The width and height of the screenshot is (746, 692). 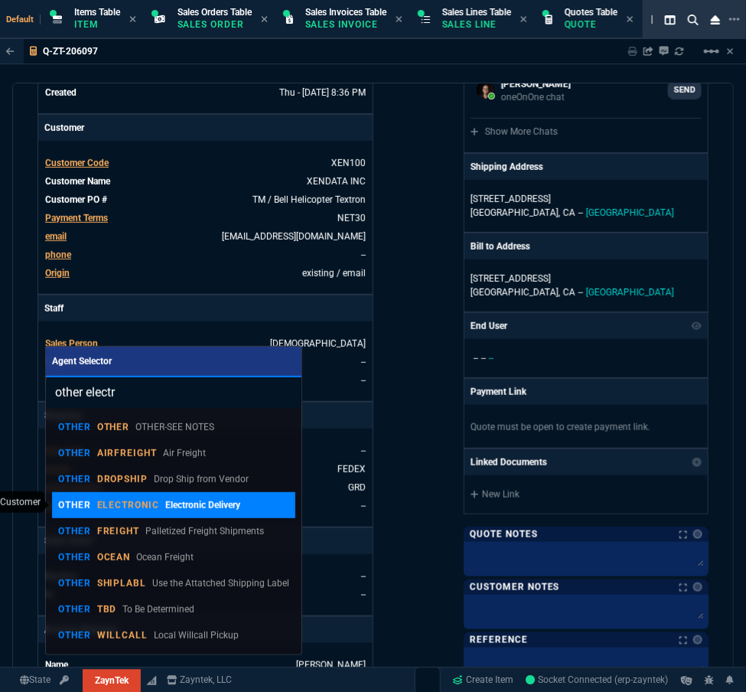 I want to click on p: ELECTRONIC, so click(x=129, y=505).